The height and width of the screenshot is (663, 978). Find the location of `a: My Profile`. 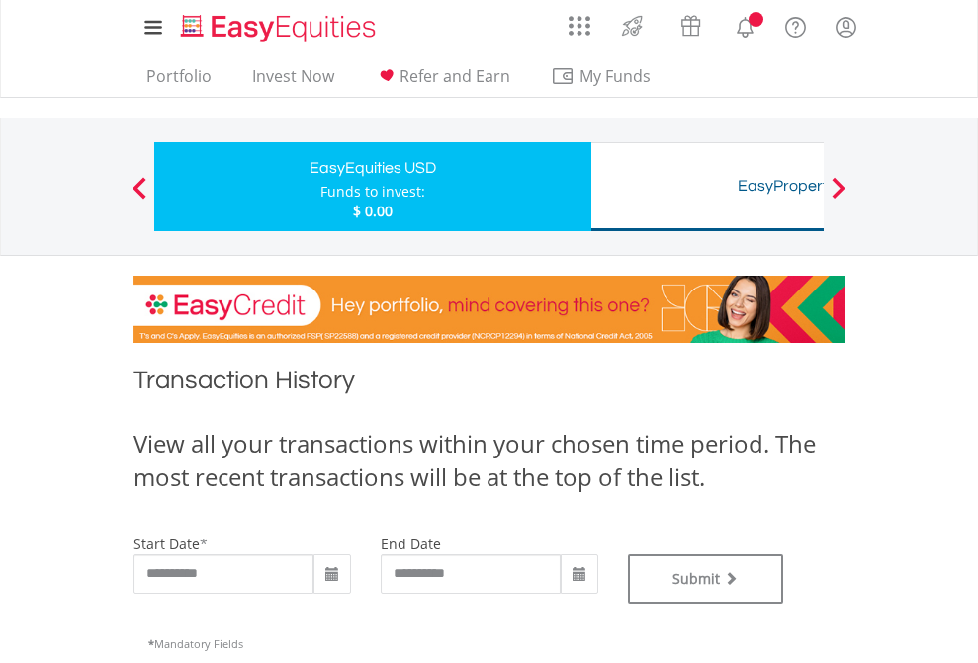

a: My Profile is located at coordinates (845, 27).